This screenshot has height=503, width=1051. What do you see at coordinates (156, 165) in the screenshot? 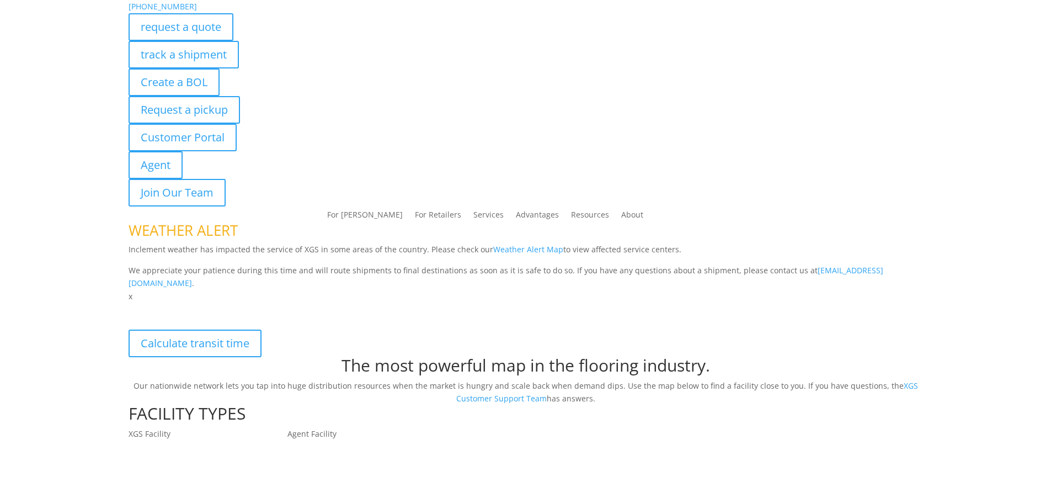
I see `a: Agent` at bounding box center [156, 165].